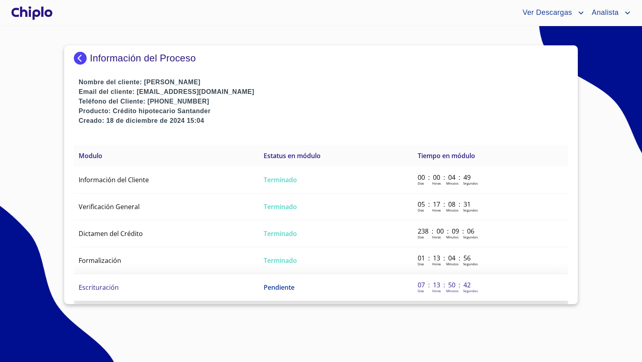 This screenshot has width=642, height=362. What do you see at coordinates (111, 234) in the screenshot?
I see `span: Dictamen del Crédito` at bounding box center [111, 234].